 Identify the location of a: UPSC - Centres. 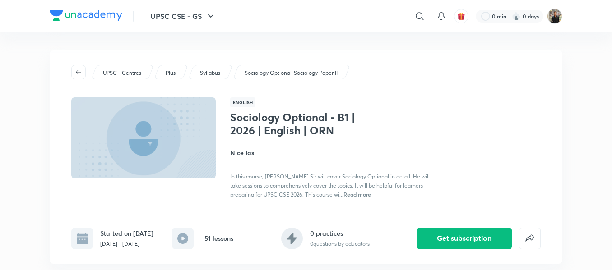
(122, 73).